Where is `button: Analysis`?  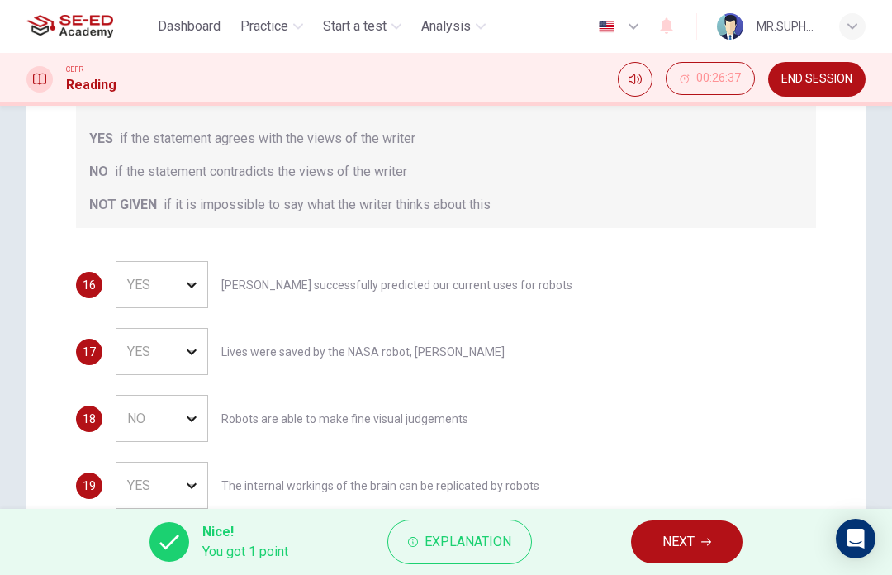
button: Analysis is located at coordinates (453, 26).